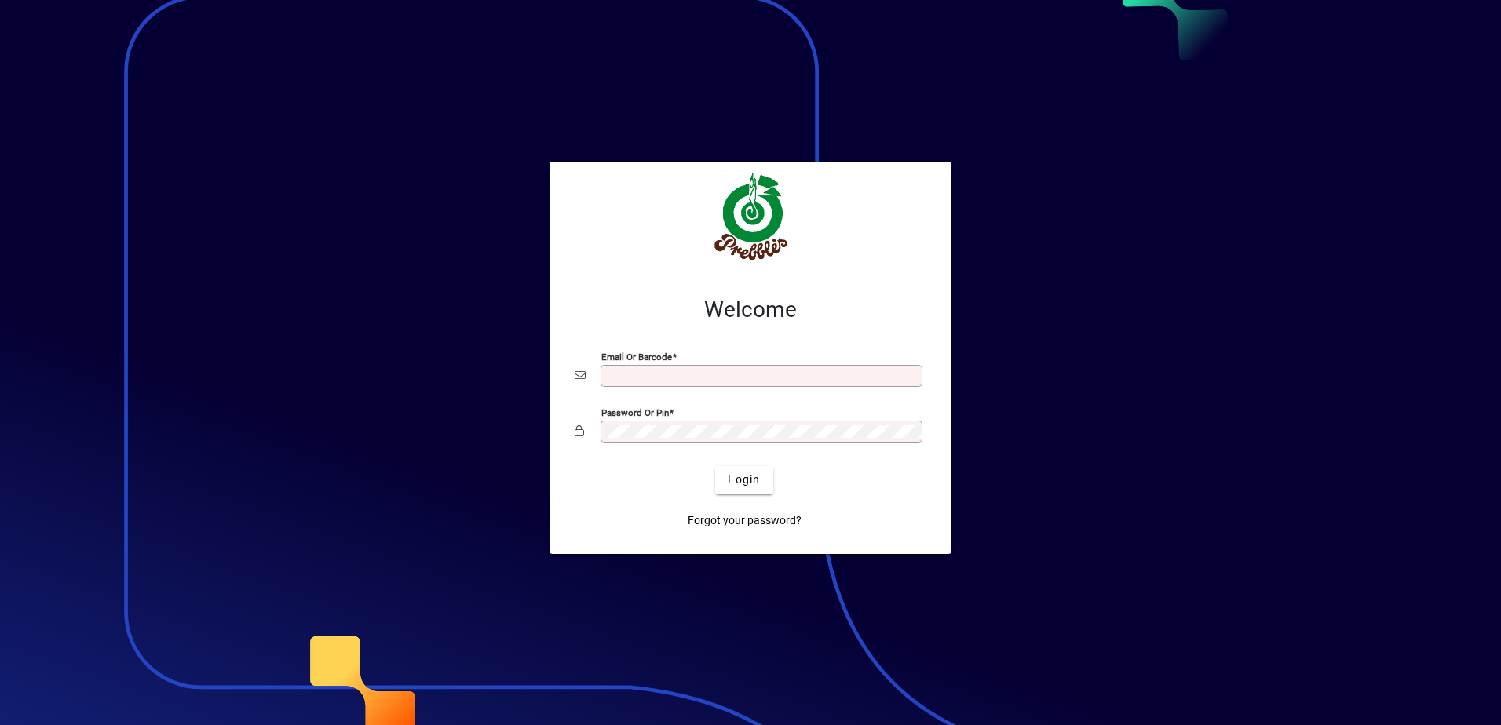 The width and height of the screenshot is (1501, 725). Describe the element at coordinates (635, 412) in the screenshot. I see `mat-label: Password or Pin` at that location.